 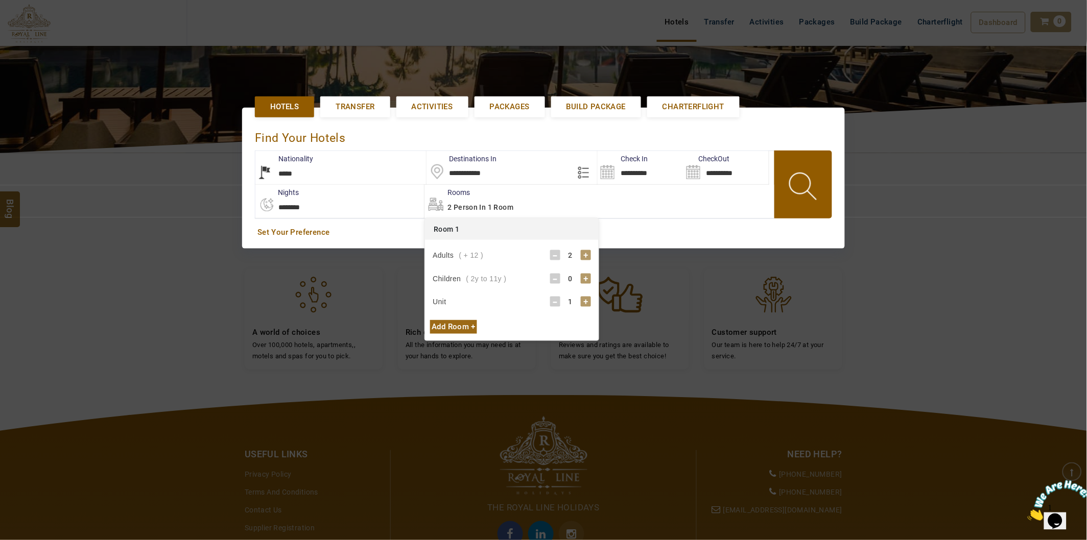 I want to click on div: Children, so click(x=469, y=279).